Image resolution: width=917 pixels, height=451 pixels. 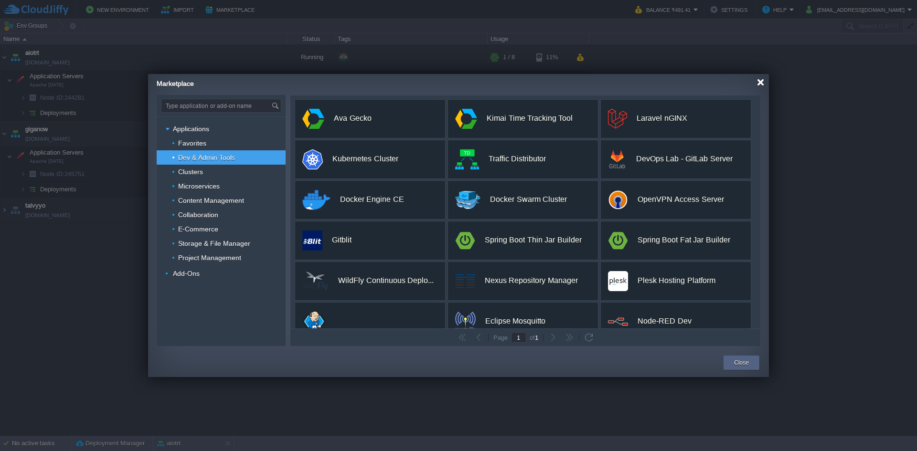 I want to click on span: Applications, so click(x=191, y=129).